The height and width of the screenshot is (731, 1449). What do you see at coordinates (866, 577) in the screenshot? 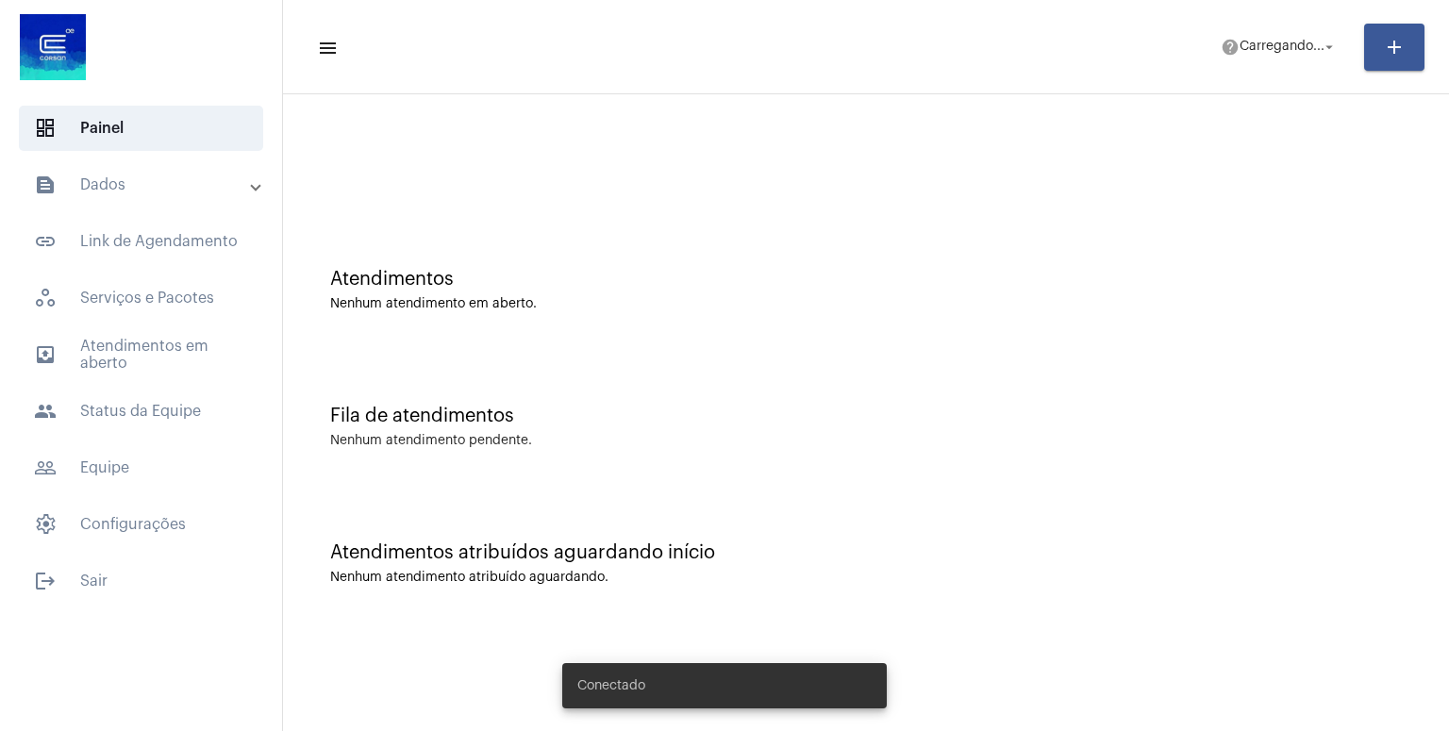
I see `div: Nenhum atendimento atribuído aguardando.` at bounding box center [866, 577].